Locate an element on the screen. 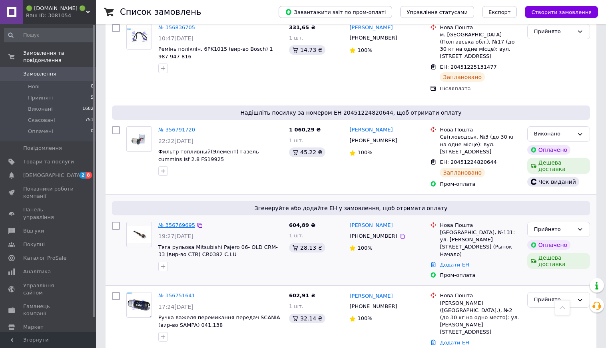 This screenshot has height=348, width=606. a: Додати ЕН is located at coordinates (454, 264).